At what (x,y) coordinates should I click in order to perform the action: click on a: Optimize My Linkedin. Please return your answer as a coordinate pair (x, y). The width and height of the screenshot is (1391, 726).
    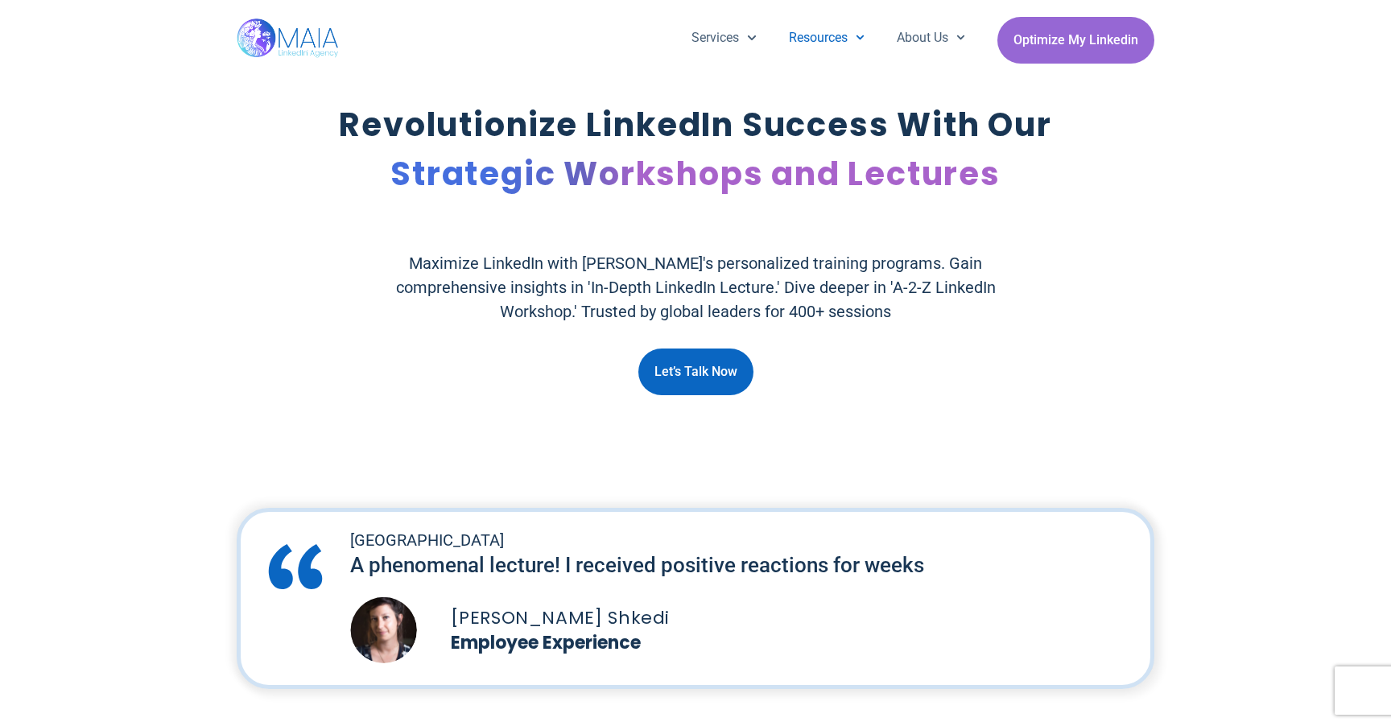
    Looking at the image, I should click on (1075, 40).